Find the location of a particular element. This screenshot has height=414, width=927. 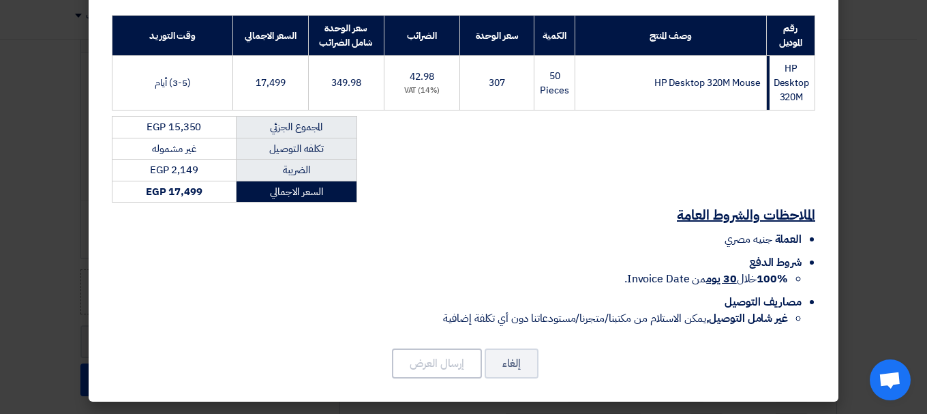

span: العملة is located at coordinates (788, 239).